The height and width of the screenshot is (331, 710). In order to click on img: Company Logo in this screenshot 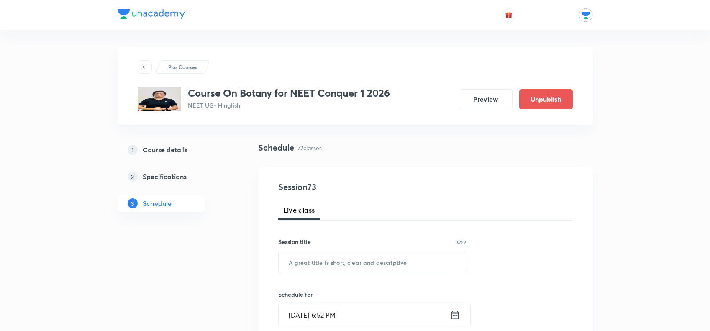, I will do `click(151, 14)`.